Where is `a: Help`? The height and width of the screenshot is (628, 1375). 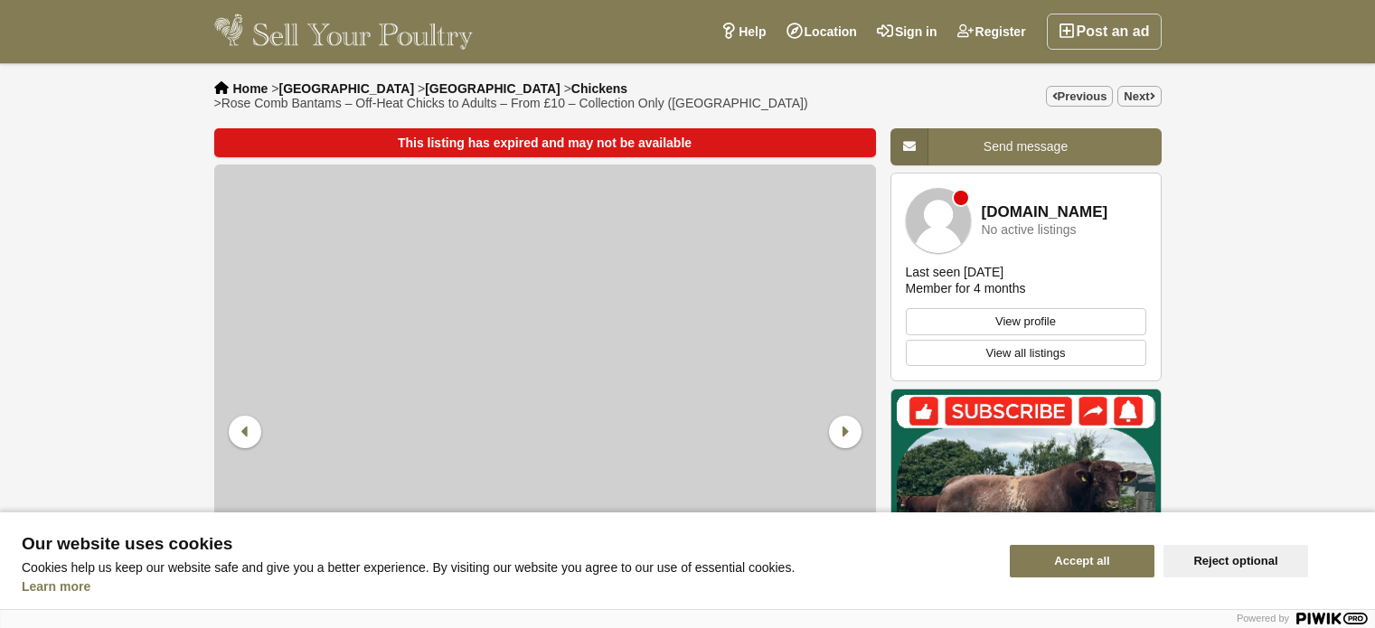 a: Help is located at coordinates (743, 32).